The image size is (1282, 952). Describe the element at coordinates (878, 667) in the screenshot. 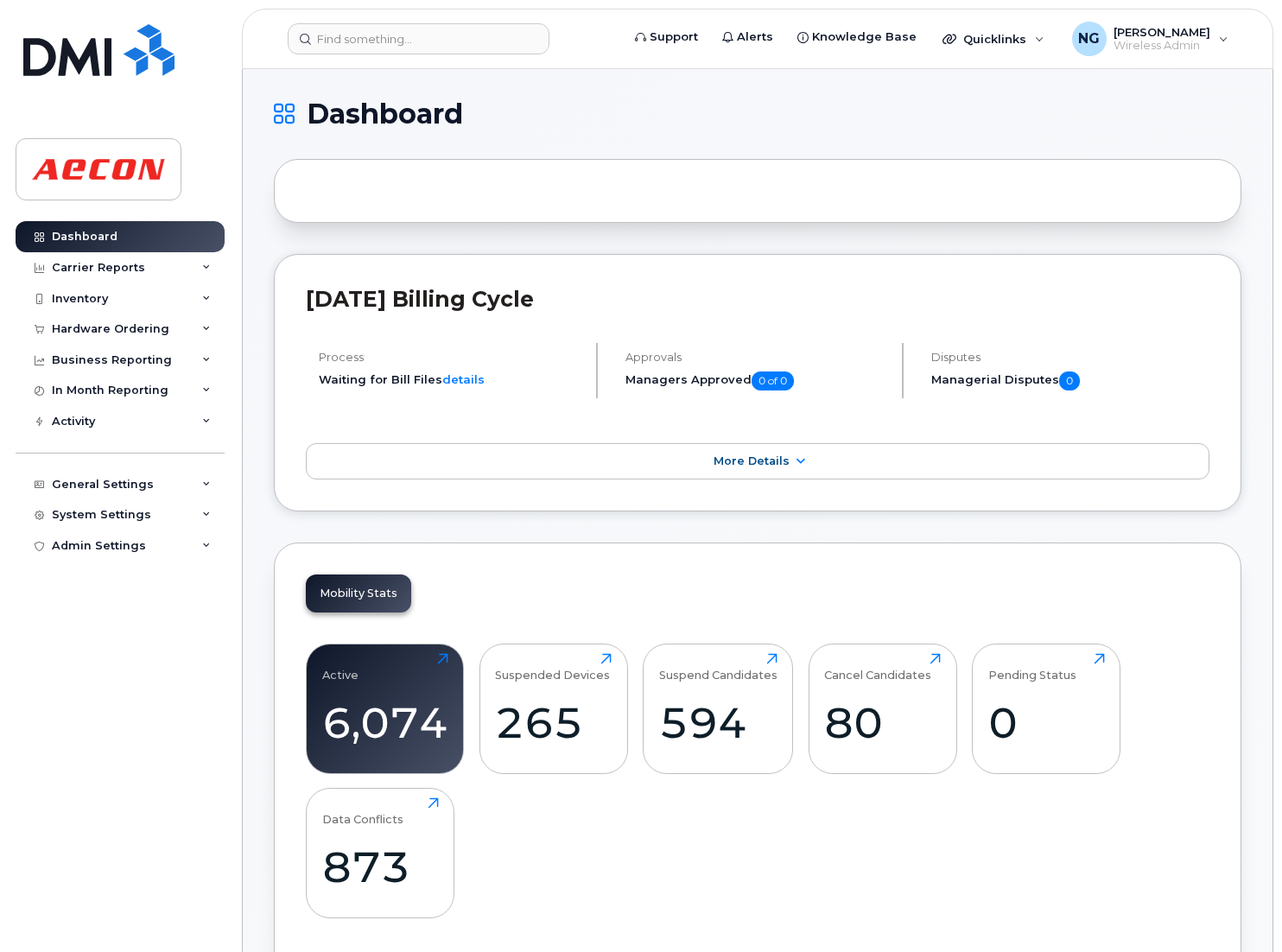

I see `div: Cancel Candidates` at that location.